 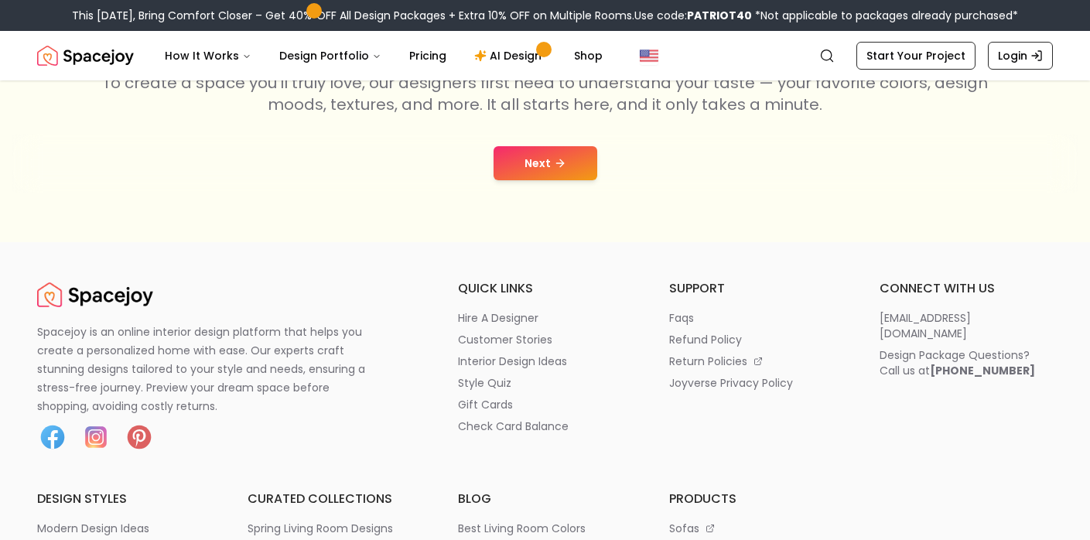 What do you see at coordinates (510, 56) in the screenshot?
I see `a: AI Design` at bounding box center [510, 56].